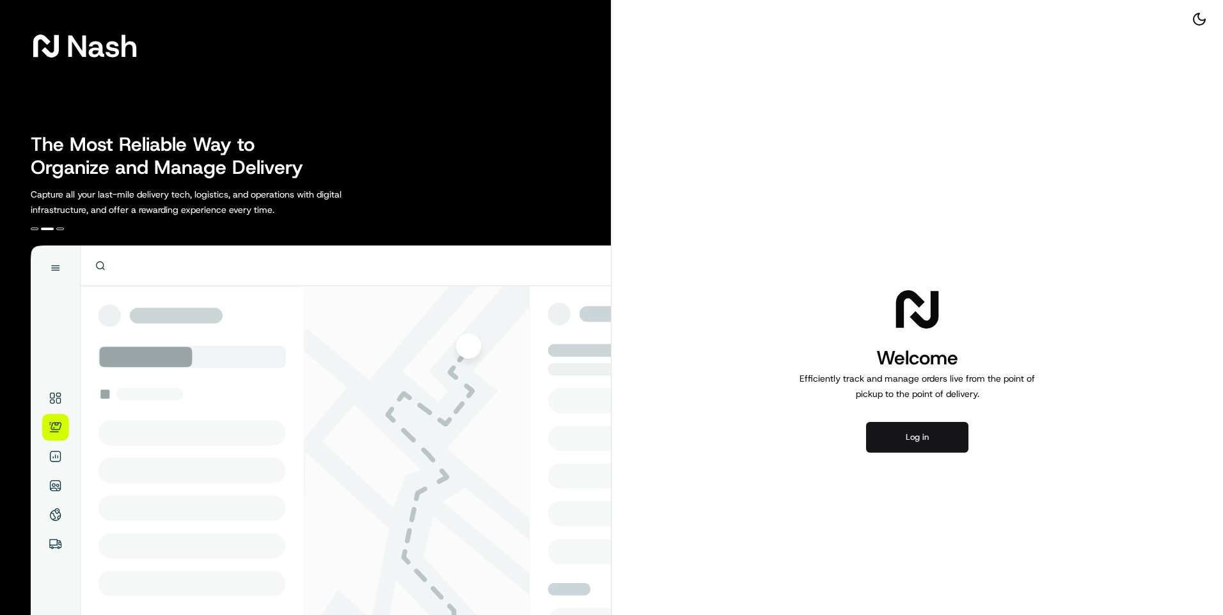 This screenshot has width=1223, height=615. I want to click on h2: The Most Reliable Way to Organize and Manage Delivery, so click(174, 156).